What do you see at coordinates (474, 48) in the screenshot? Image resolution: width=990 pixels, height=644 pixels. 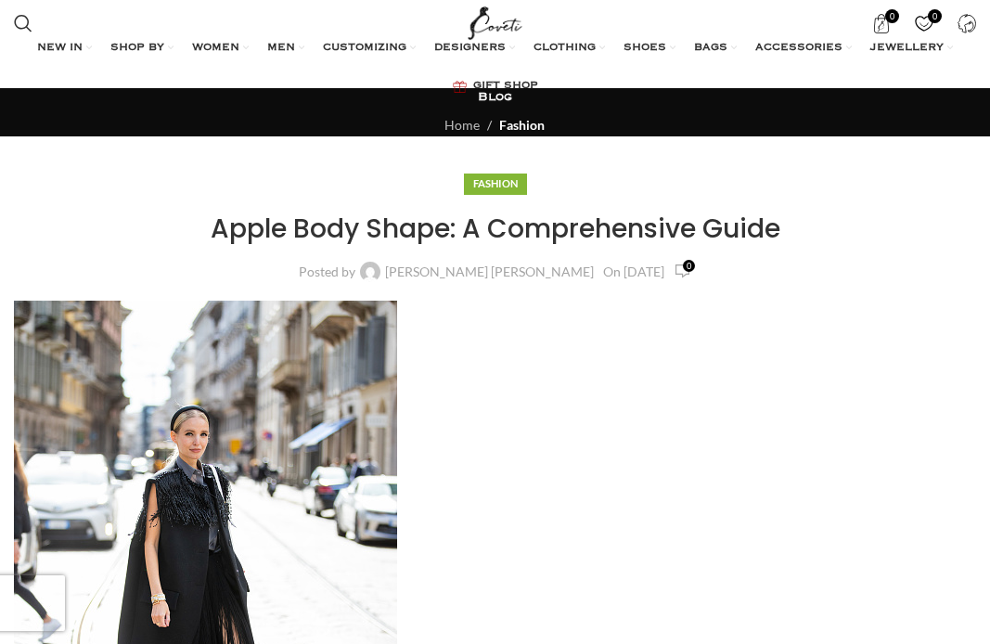 I see `a: DESIGNERS` at bounding box center [474, 48].